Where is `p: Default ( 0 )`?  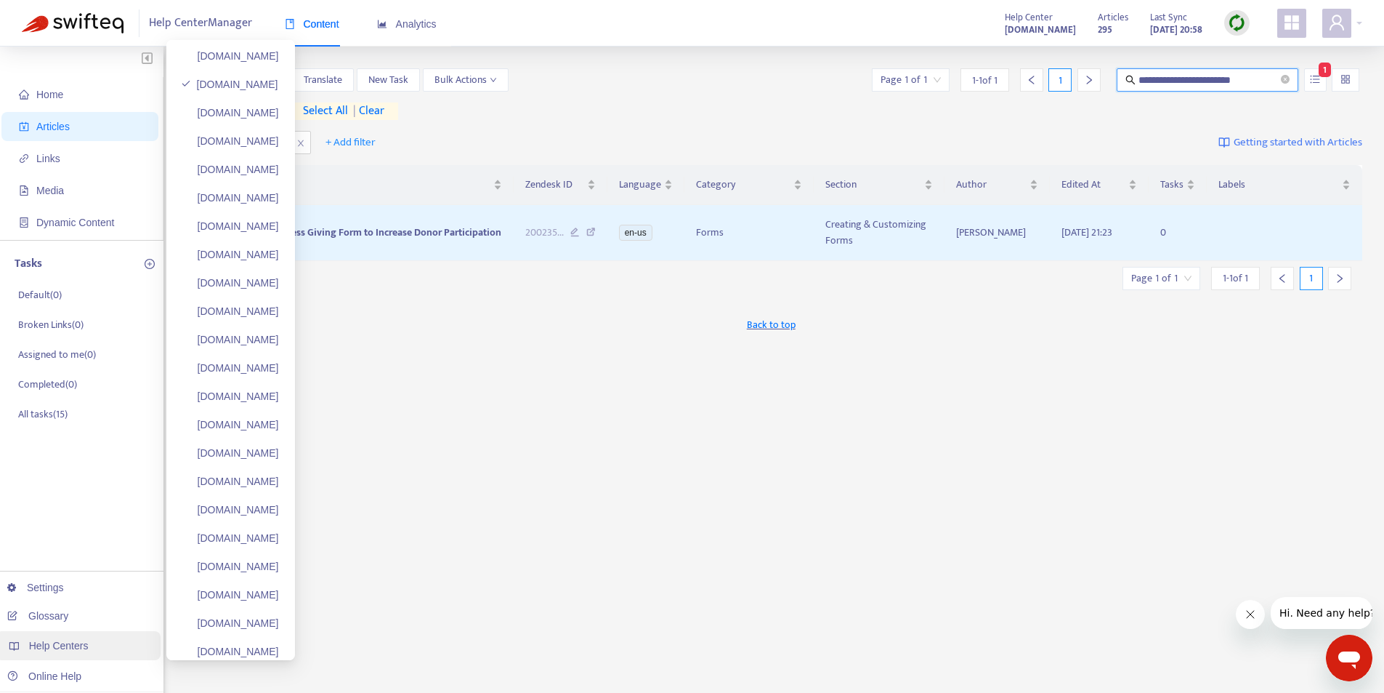 p: Default ( 0 ) is located at coordinates (40, 294).